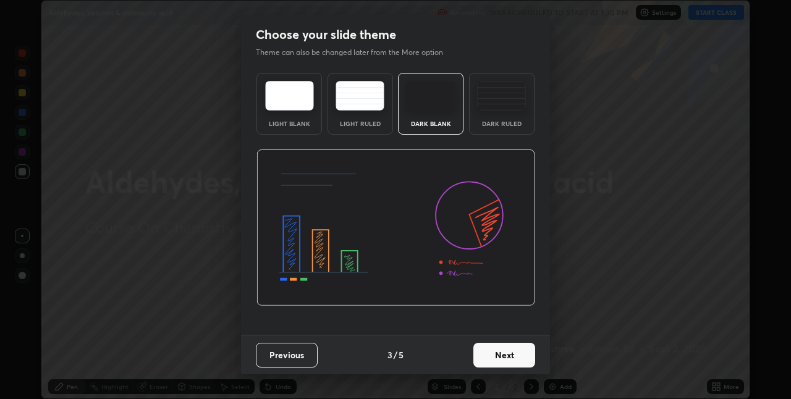  I want to click on img: lightRuledTheme.5fabf969.svg, so click(360, 96).